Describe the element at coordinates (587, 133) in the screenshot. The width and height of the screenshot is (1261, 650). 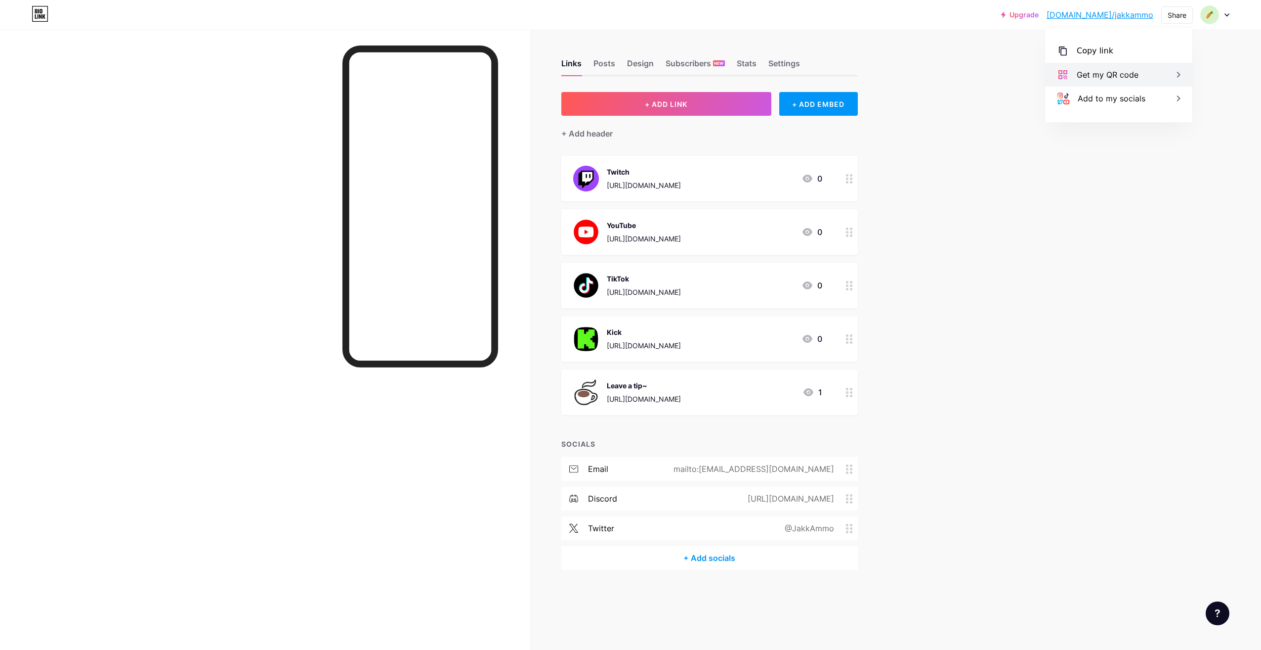
I see `div: + Add header` at that location.